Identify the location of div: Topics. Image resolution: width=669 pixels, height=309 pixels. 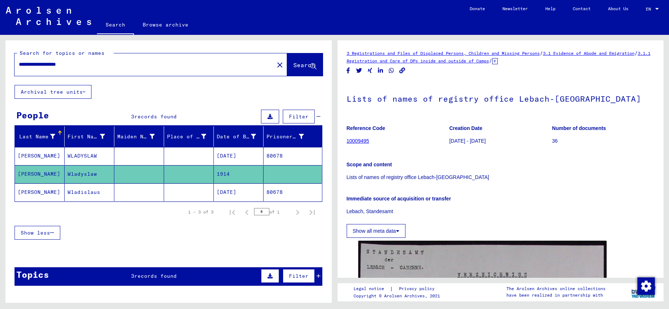
(33, 274).